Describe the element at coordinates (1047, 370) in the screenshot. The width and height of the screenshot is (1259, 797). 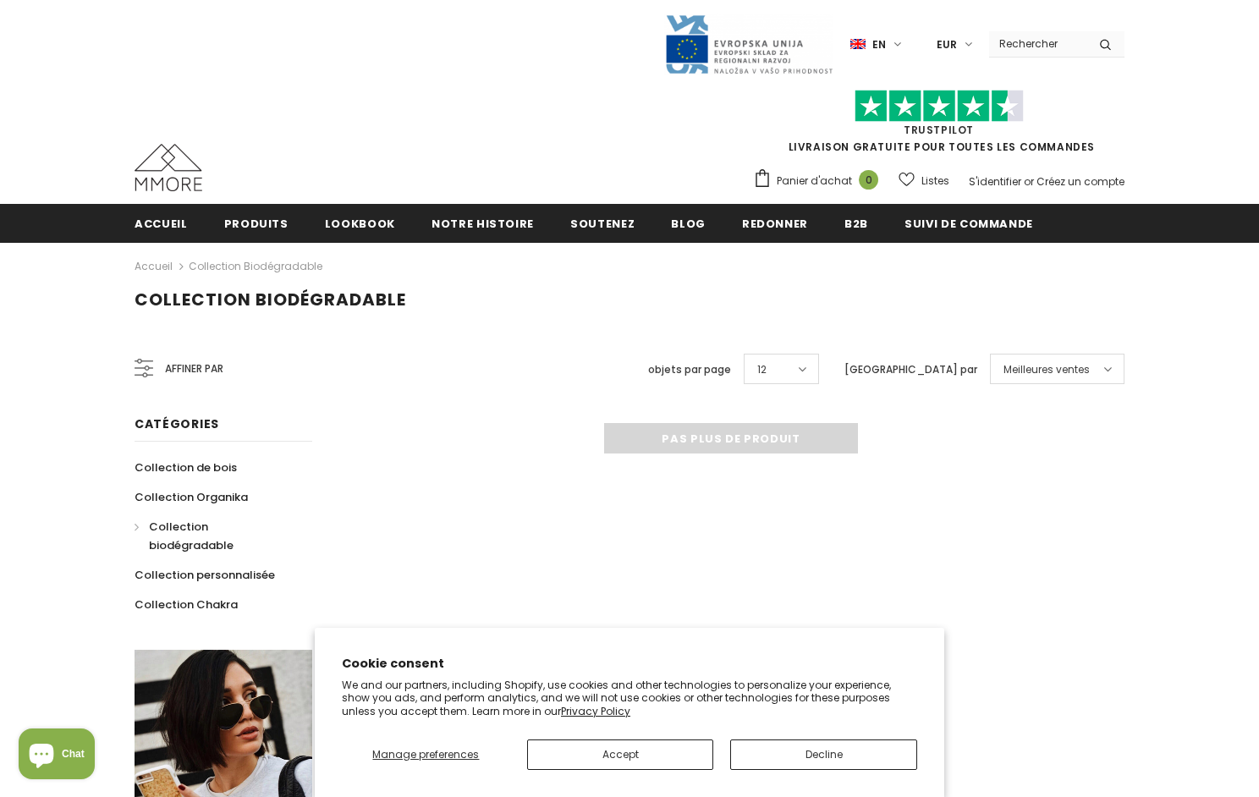
I see `span: Meilleures ventes` at that location.